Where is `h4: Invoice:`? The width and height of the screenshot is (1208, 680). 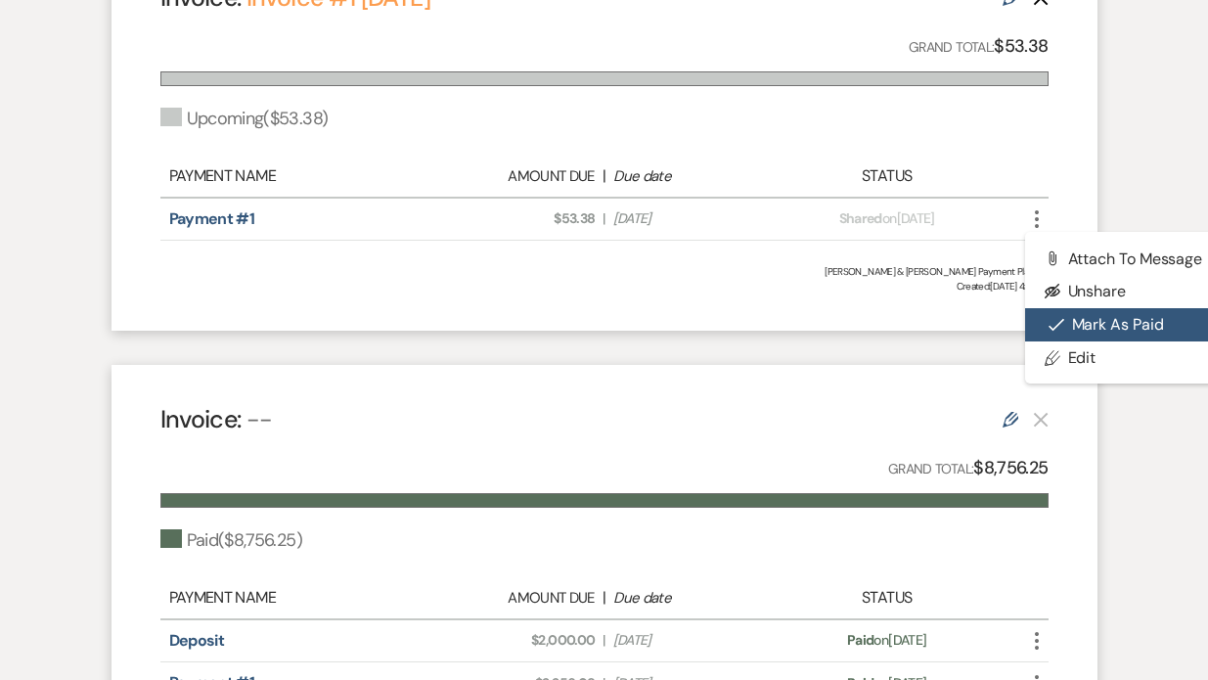 h4: Invoice: is located at coordinates (216, 419).